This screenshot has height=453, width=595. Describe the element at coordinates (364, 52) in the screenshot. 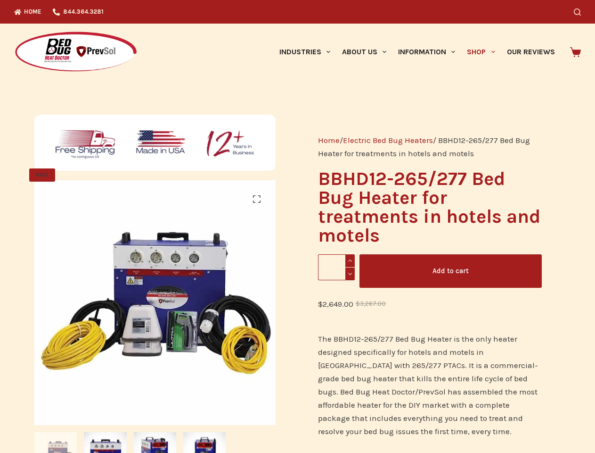

I see `a: About Us` at that location.